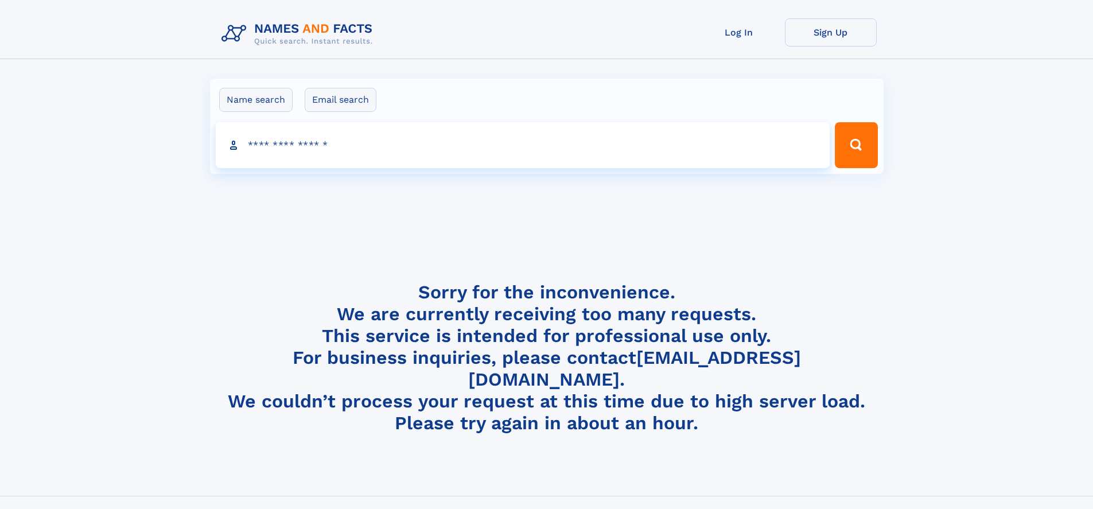  Describe the element at coordinates (831, 32) in the screenshot. I see `a: Sign Up` at that location.